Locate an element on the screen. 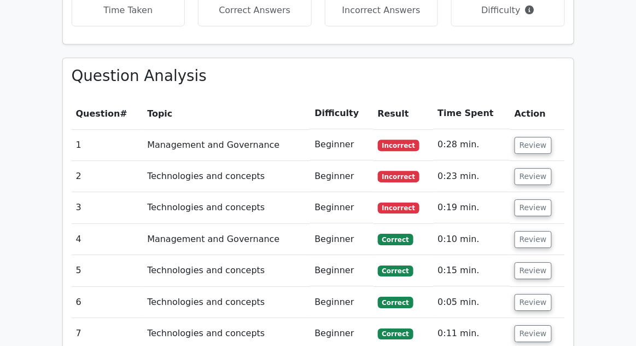 The width and height of the screenshot is (636, 346). th: Time Spent is located at coordinates (472, 113).